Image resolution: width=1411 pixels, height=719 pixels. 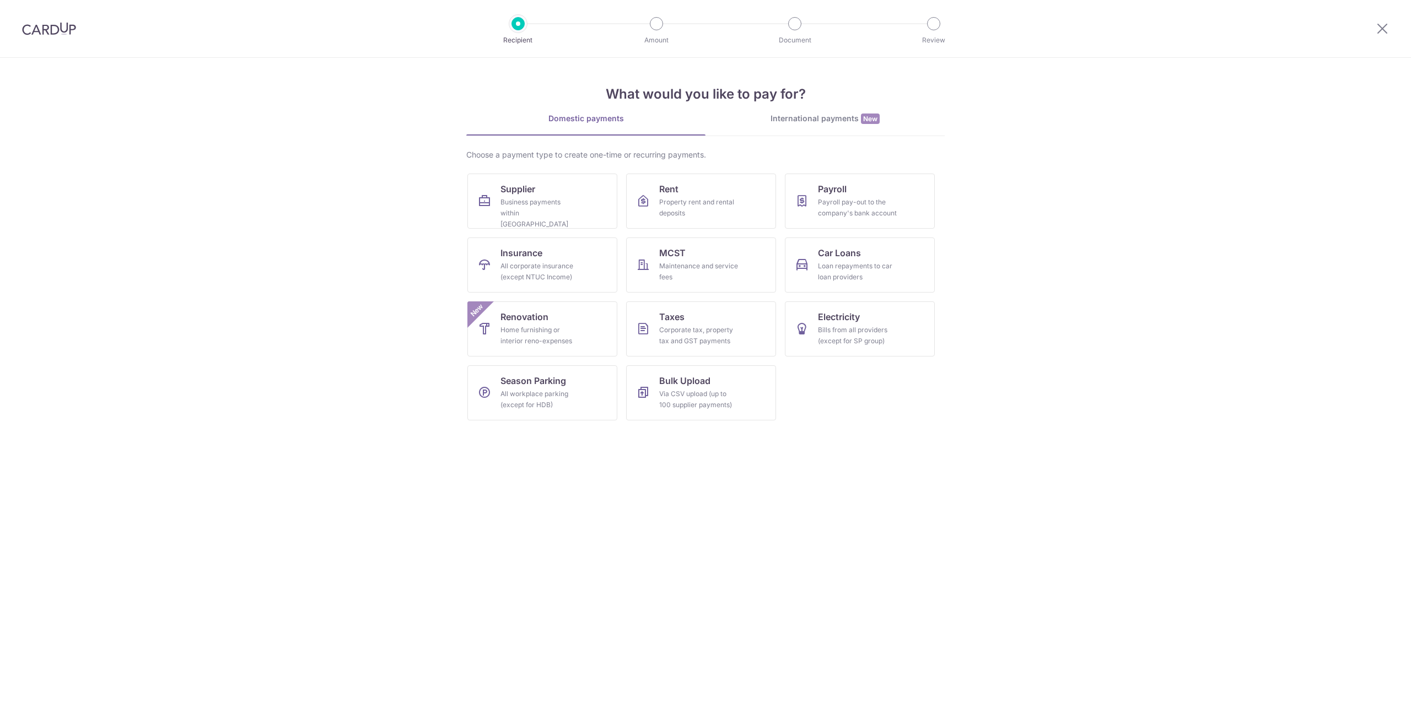 What do you see at coordinates (524, 317) in the screenshot?
I see `span: Renovation` at bounding box center [524, 317].